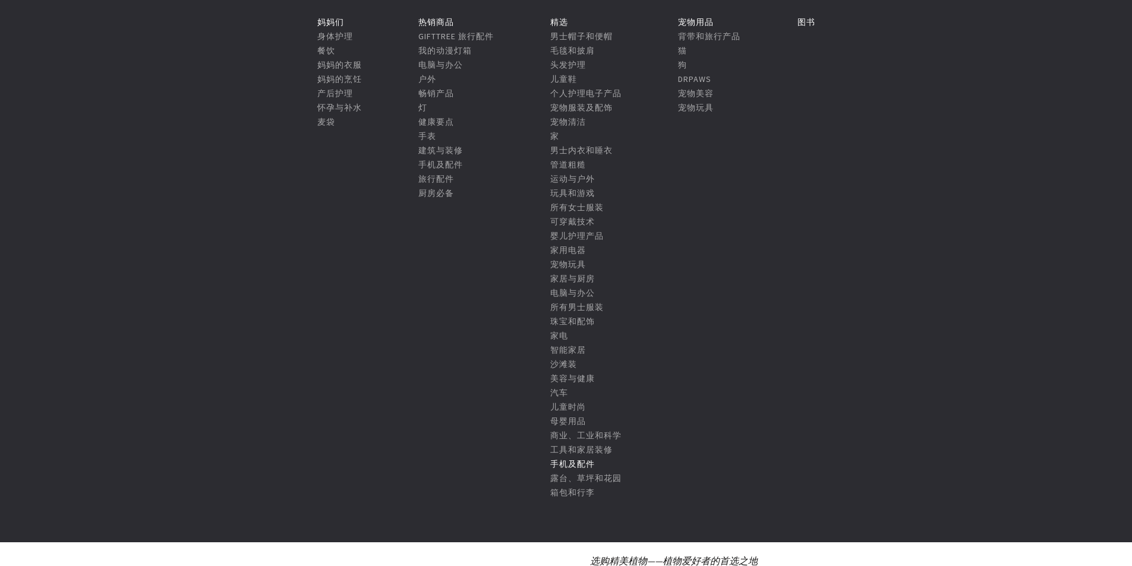  Describe the element at coordinates (568, 65) in the screenshot. I see `font: 头发护理` at that location.